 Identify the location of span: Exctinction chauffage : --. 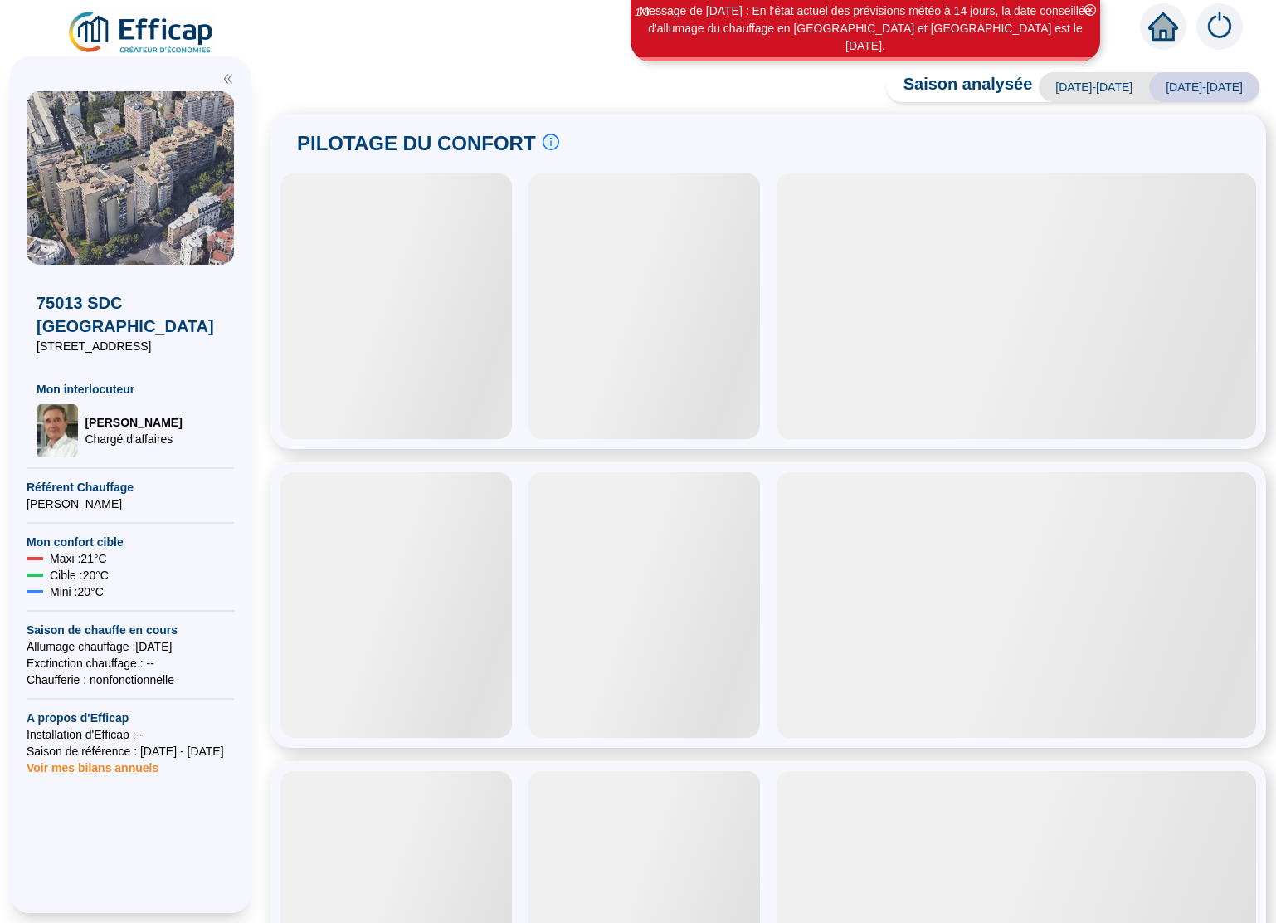
(130, 663).